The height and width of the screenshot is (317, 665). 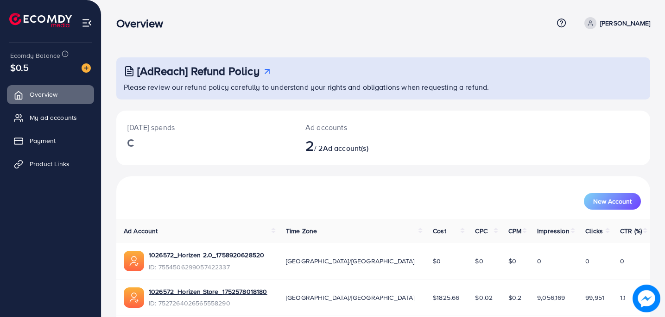 What do you see at coordinates (612, 202) in the screenshot?
I see `span: New Account` at bounding box center [612, 202].